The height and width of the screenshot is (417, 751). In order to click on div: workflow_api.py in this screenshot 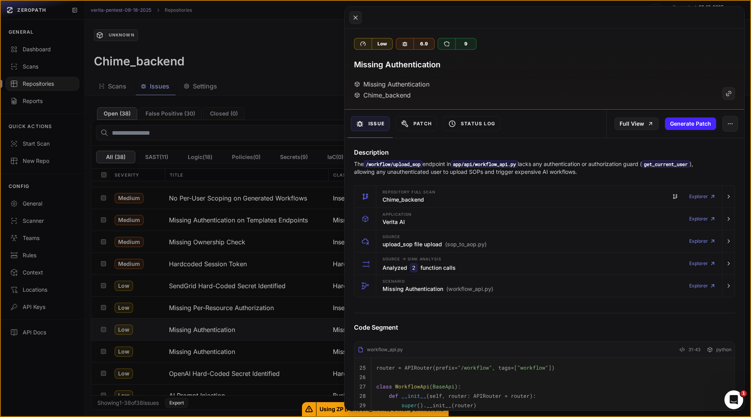, I will do `click(380, 349)`.